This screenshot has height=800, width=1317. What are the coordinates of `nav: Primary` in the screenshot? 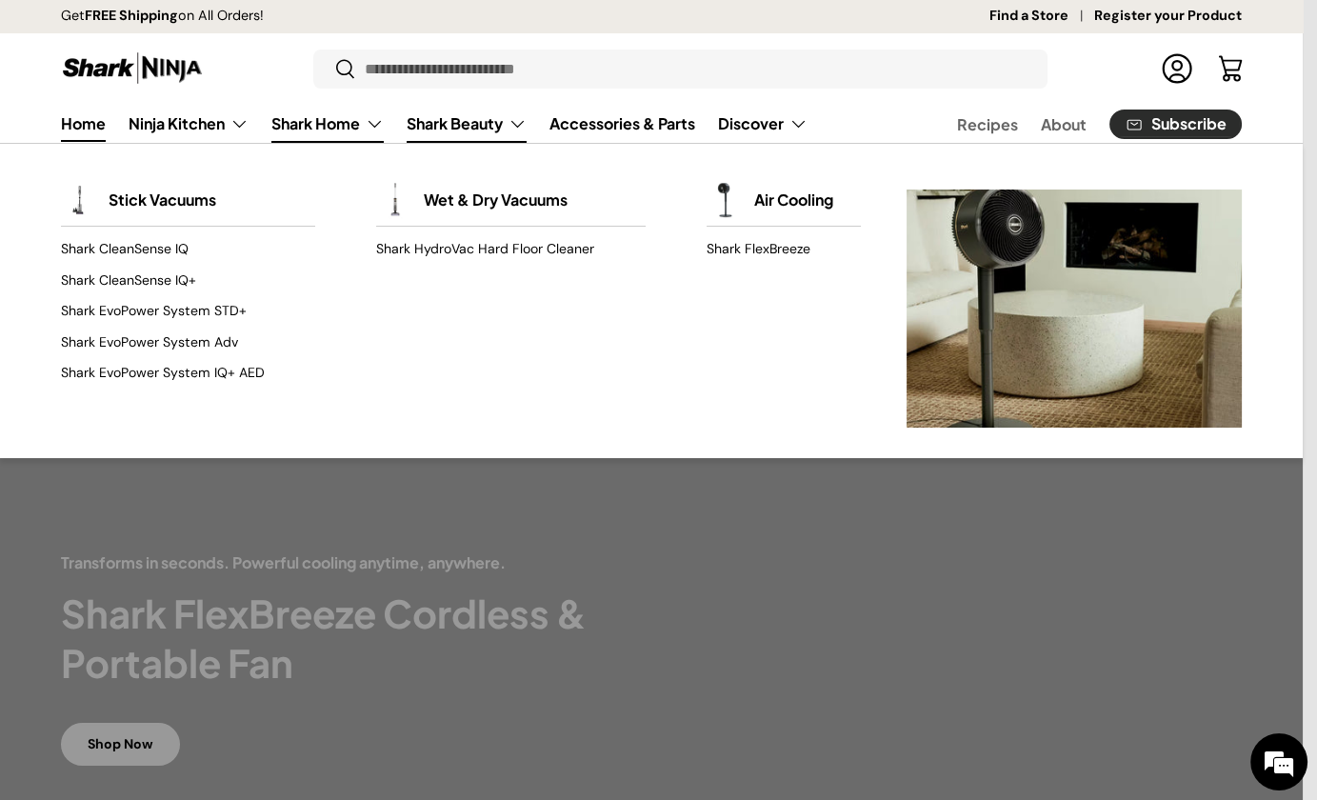 It's located at (434, 124).